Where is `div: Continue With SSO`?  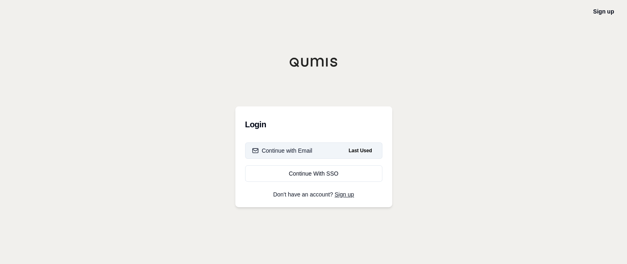 div: Continue With SSO is located at coordinates (314, 173).